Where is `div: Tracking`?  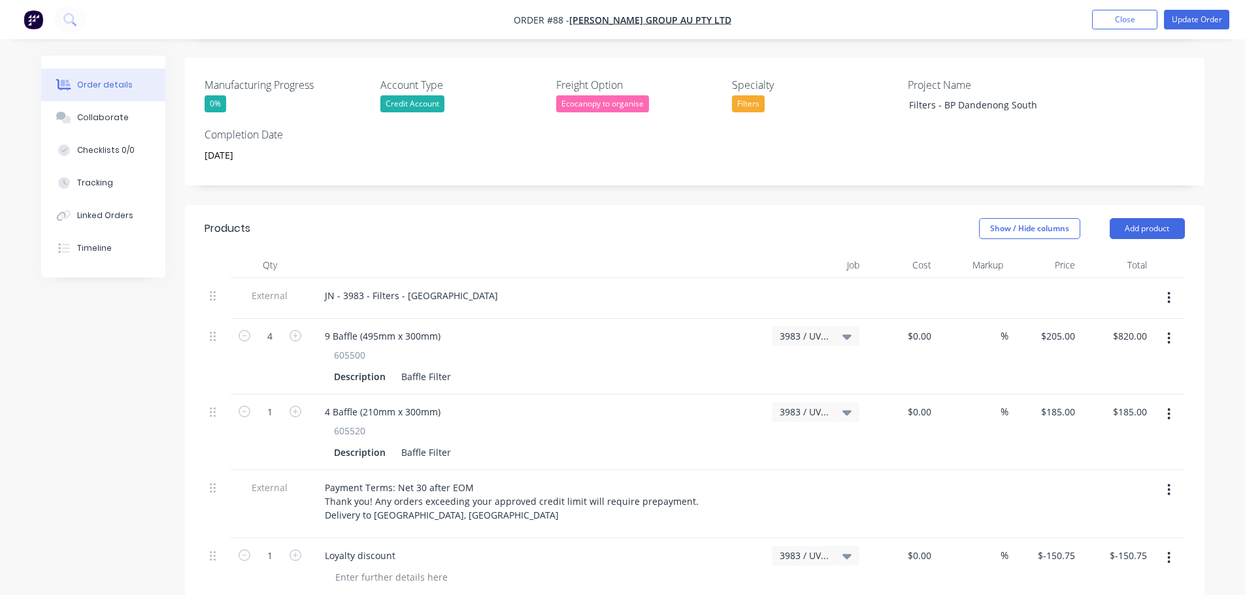 div: Tracking is located at coordinates (95, 183).